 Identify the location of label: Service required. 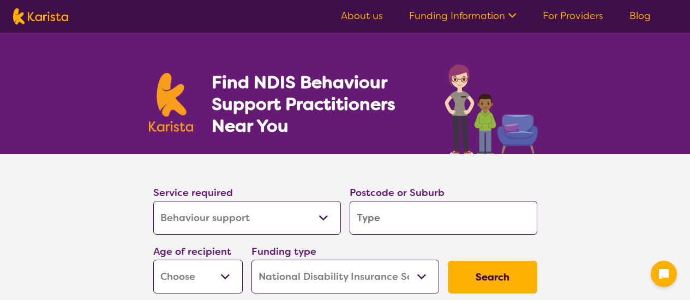
(193, 193).